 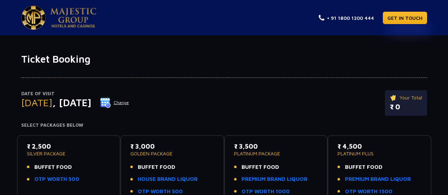 What do you see at coordinates (406, 107) in the screenshot?
I see `p: ₹ 0` at bounding box center [406, 107].